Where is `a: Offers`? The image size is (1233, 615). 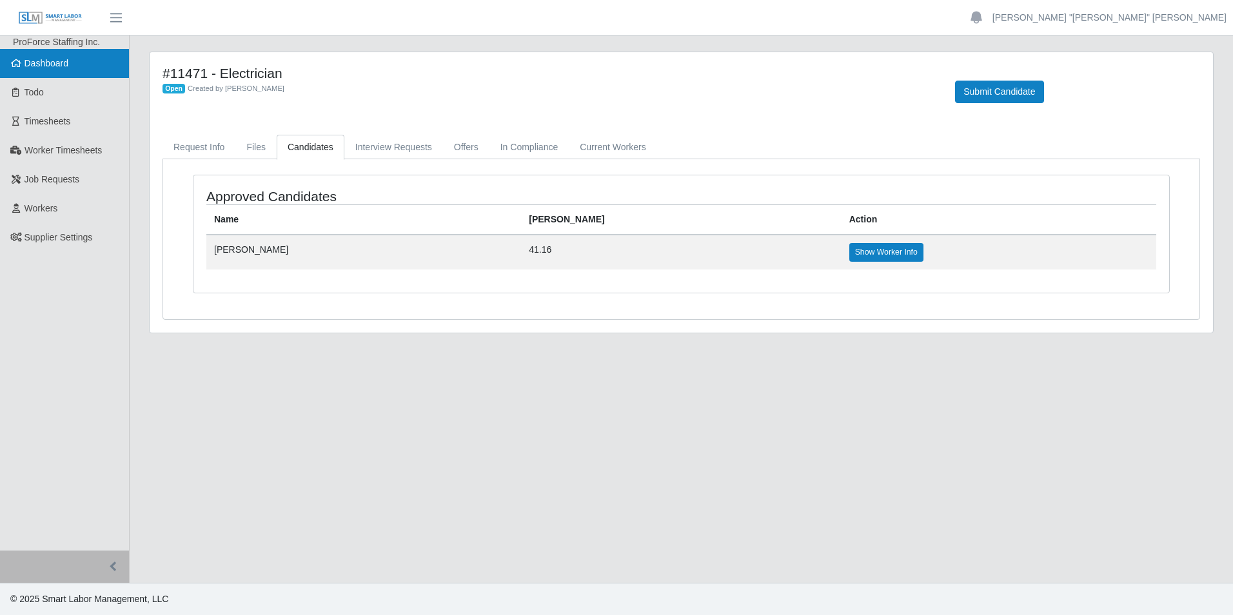
a: Offers is located at coordinates (466, 147).